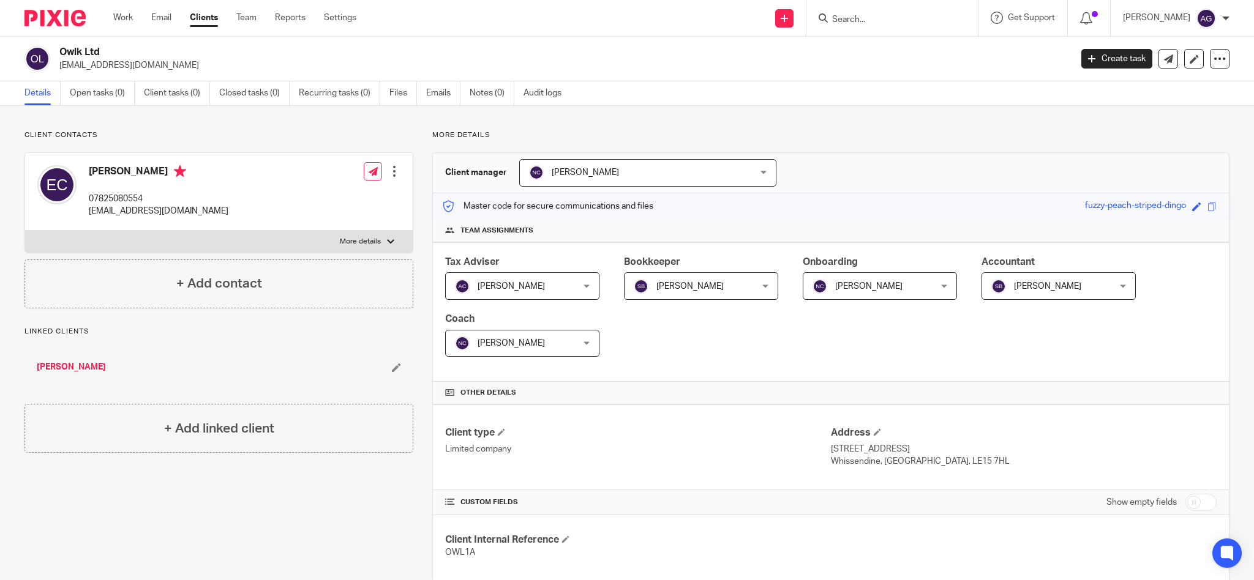 The height and width of the screenshot is (580, 1254). What do you see at coordinates (42, 93) in the screenshot?
I see `a: Details` at bounding box center [42, 93].